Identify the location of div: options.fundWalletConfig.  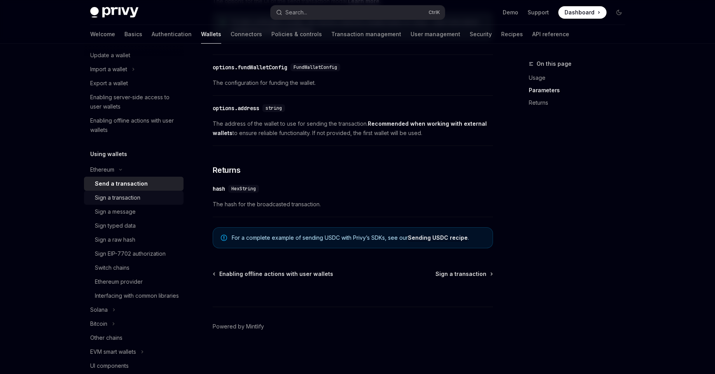
(250, 67).